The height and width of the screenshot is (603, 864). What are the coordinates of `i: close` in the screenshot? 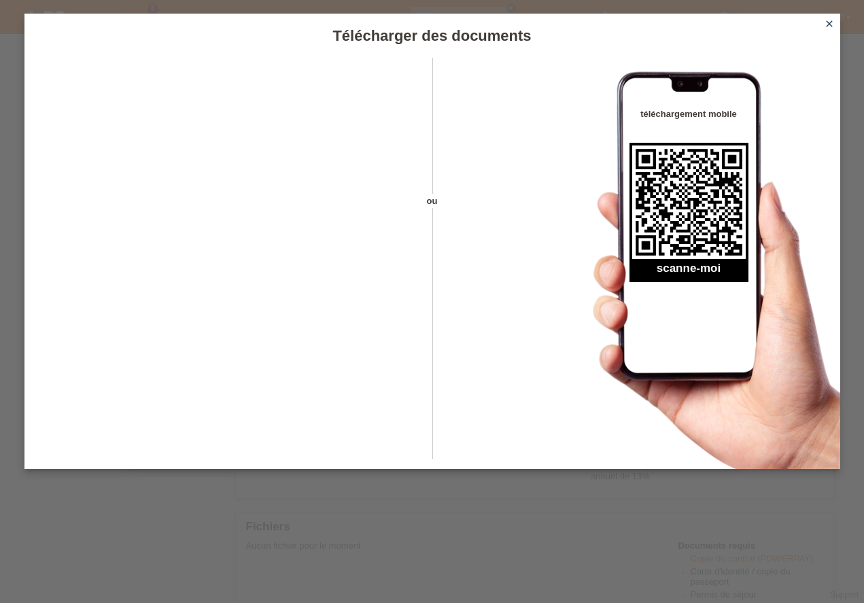 It's located at (830, 24).